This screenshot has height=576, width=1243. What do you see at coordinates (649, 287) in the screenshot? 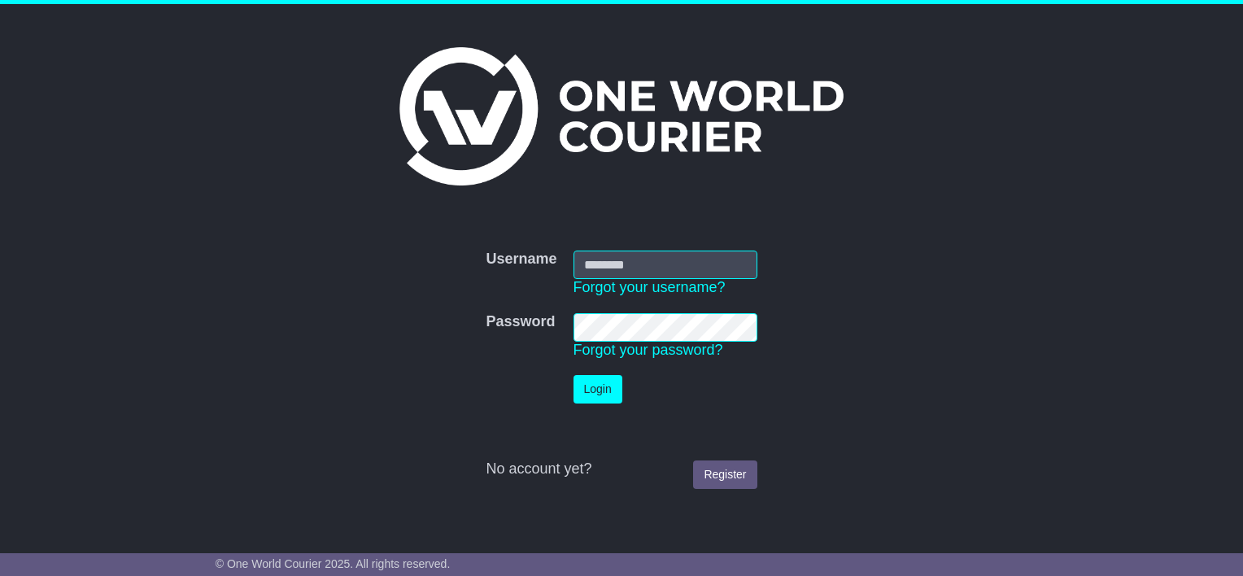
I see `a: Forgot your username?` at bounding box center [649, 287].